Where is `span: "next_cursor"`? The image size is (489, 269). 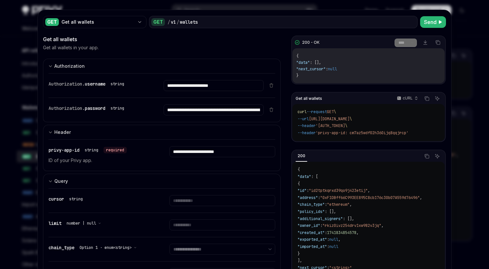 span: "next_cursor" is located at coordinates (311, 69).